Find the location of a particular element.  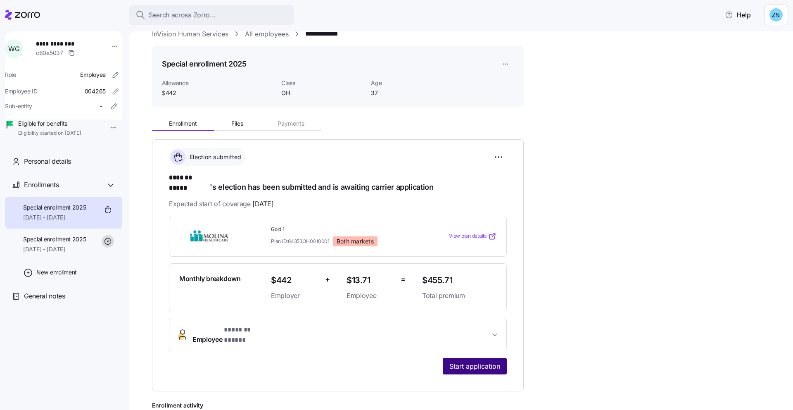

span: Files is located at coordinates (237, 123).